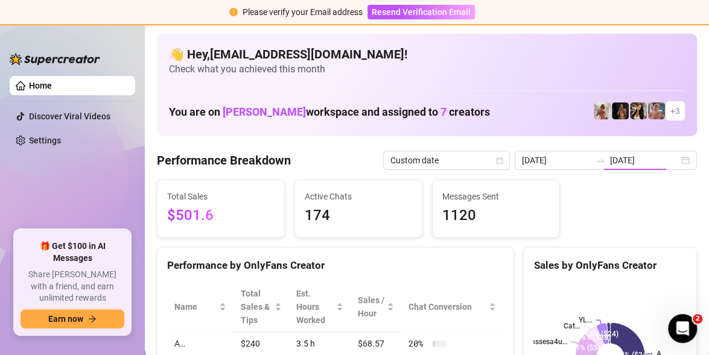 The height and width of the screenshot is (355, 709). Describe the element at coordinates (315, 307) in the screenshot. I see `div: Est. Hours Worked` at that location.